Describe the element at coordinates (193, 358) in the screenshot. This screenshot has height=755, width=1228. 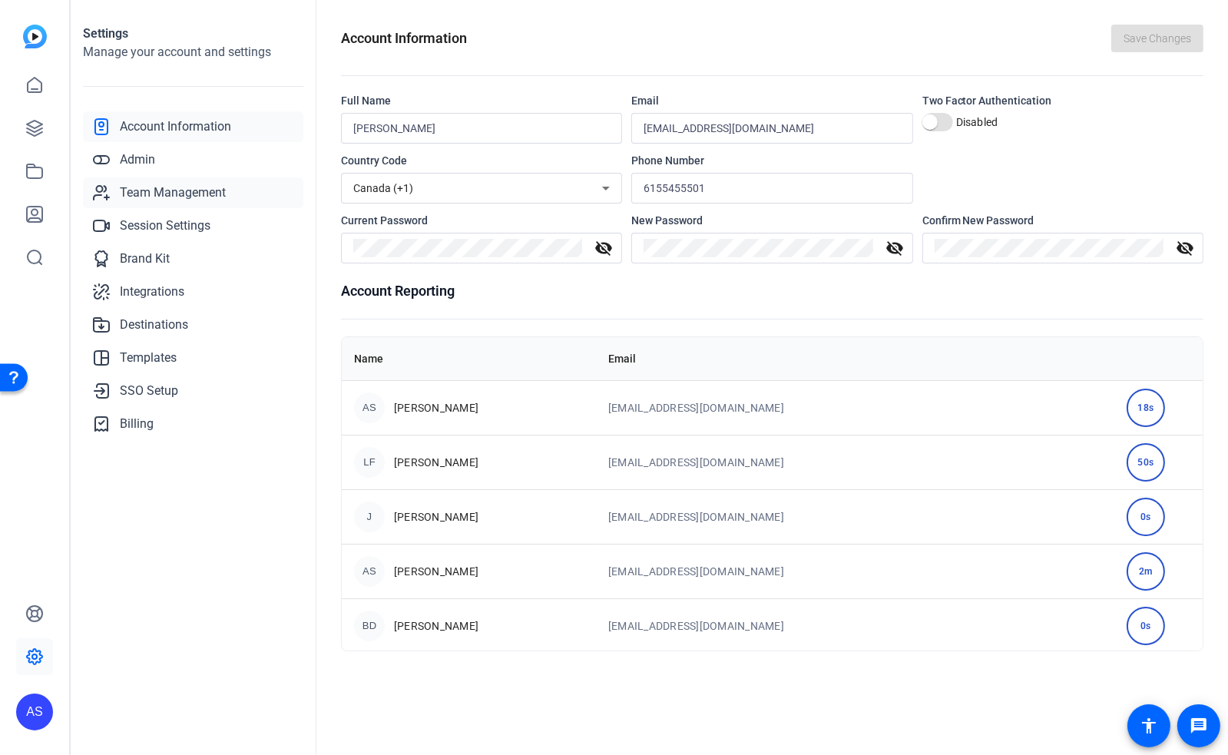
I see `a: Templates` at that location.